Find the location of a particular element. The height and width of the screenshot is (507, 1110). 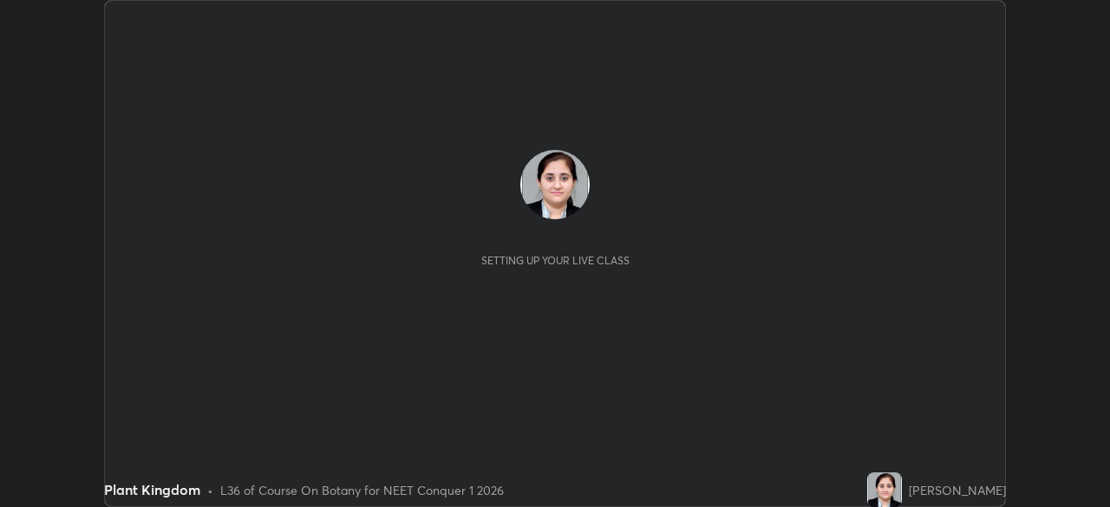

div: L36 of Course On Botany for NEET Conquer 1 2026 is located at coordinates (362, 490).